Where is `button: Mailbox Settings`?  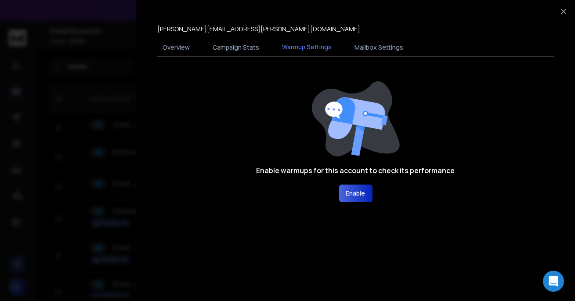
button: Mailbox Settings is located at coordinates (378, 47).